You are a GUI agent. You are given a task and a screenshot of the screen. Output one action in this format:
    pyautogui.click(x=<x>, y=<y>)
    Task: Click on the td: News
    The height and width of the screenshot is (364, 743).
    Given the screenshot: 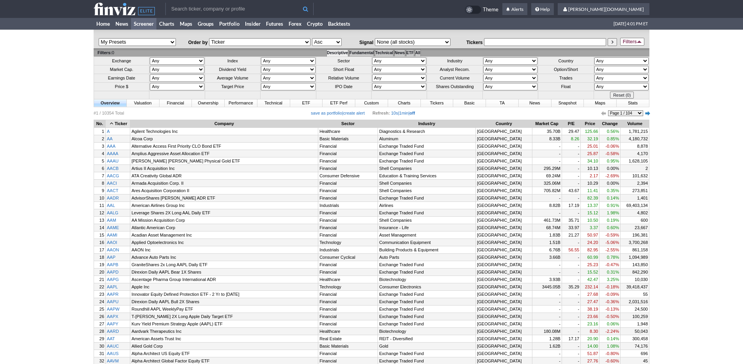 What is the action you would take?
    pyautogui.click(x=400, y=53)
    